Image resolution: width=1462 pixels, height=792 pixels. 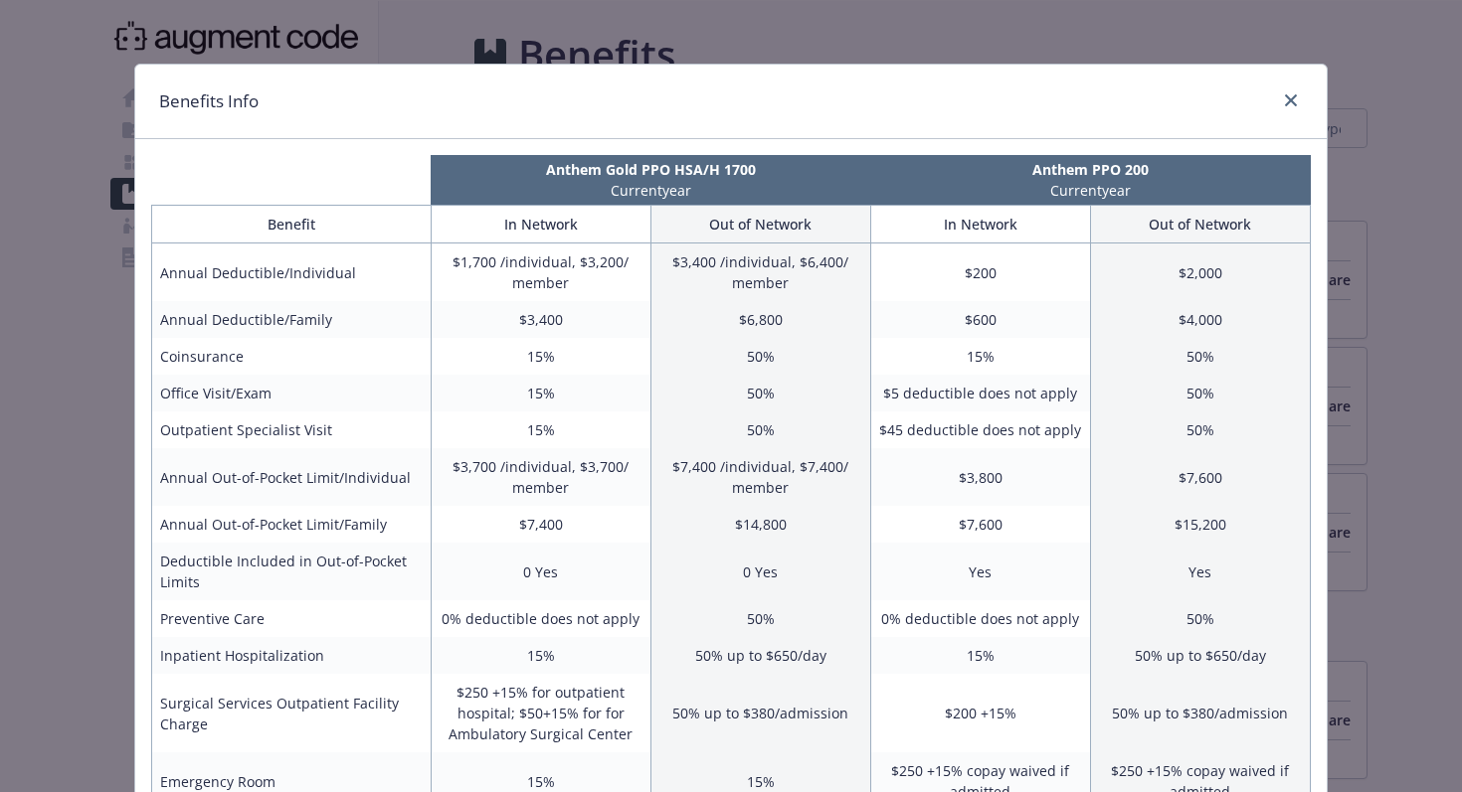 What do you see at coordinates (291, 655) in the screenshot?
I see `td: Inpatient Hospitalization` at bounding box center [291, 655].